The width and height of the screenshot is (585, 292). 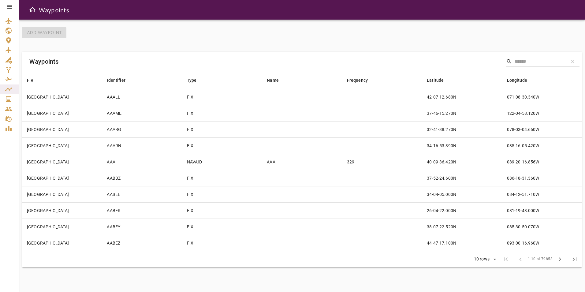 What do you see at coordinates (542, 97) in the screenshot?
I see `td: 071-08-30.340W` at bounding box center [542, 97].